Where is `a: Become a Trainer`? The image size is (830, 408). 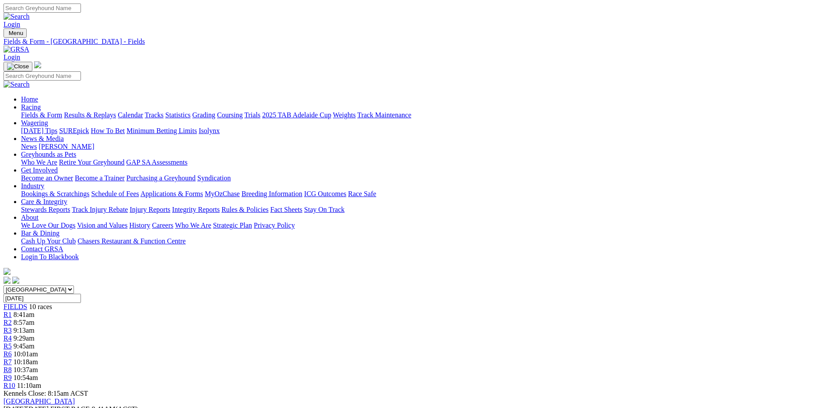 a: Become a Trainer is located at coordinates (100, 178).